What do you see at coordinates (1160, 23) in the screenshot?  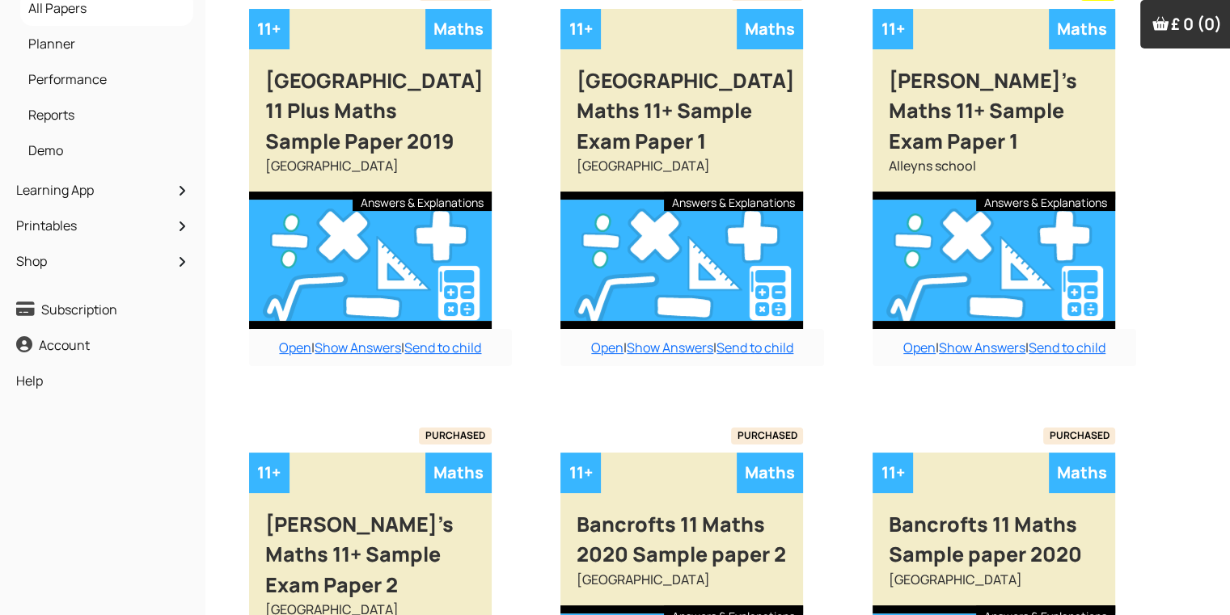 I see `img: Your items in the shopping basket` at bounding box center [1160, 23].